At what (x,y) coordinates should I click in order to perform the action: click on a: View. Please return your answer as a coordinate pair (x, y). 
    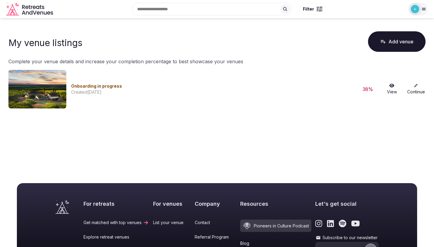
    Looking at the image, I should click on (392, 89).